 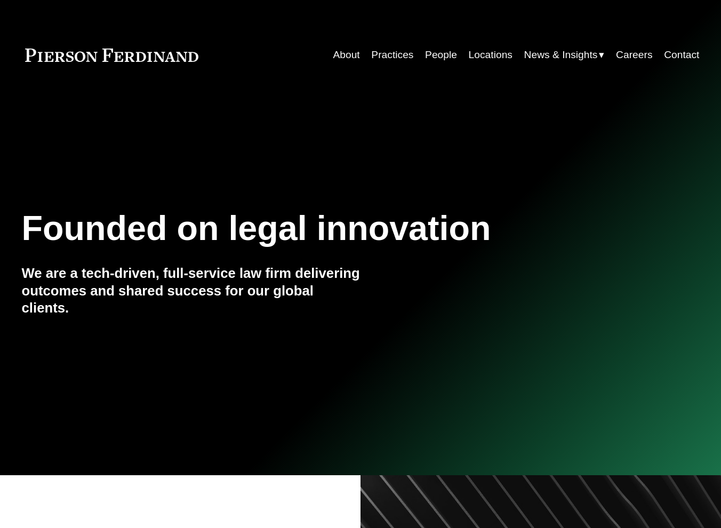 I want to click on h1: Founded on legal innovation, so click(x=304, y=228).